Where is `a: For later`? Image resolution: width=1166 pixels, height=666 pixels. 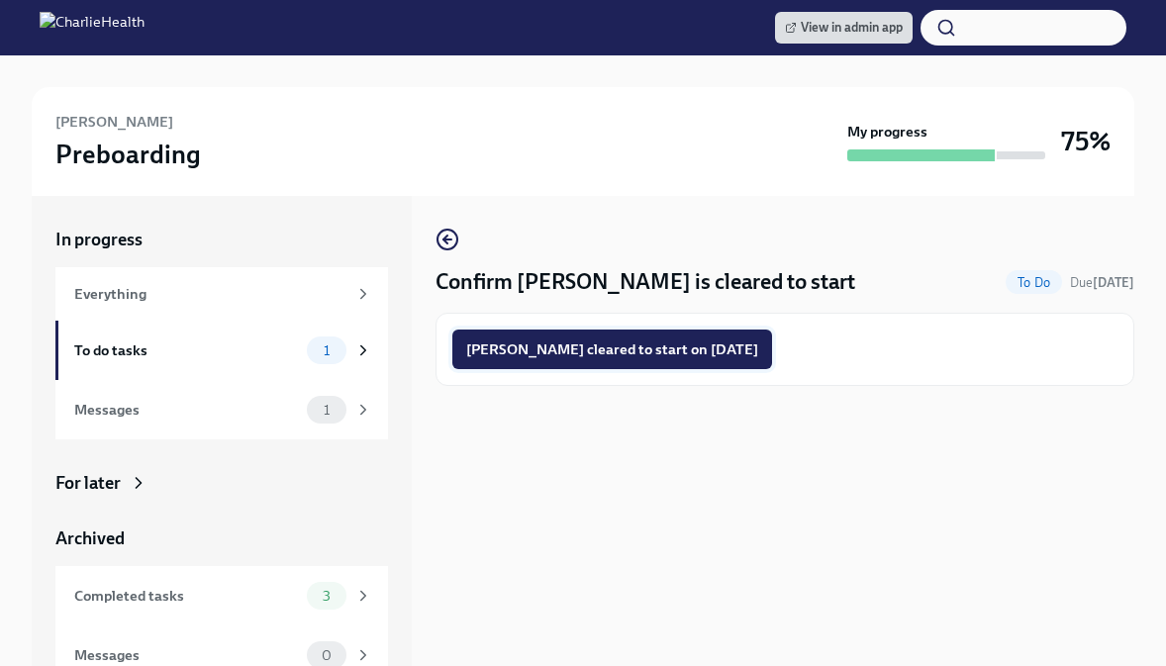 a: For later is located at coordinates (222, 483).